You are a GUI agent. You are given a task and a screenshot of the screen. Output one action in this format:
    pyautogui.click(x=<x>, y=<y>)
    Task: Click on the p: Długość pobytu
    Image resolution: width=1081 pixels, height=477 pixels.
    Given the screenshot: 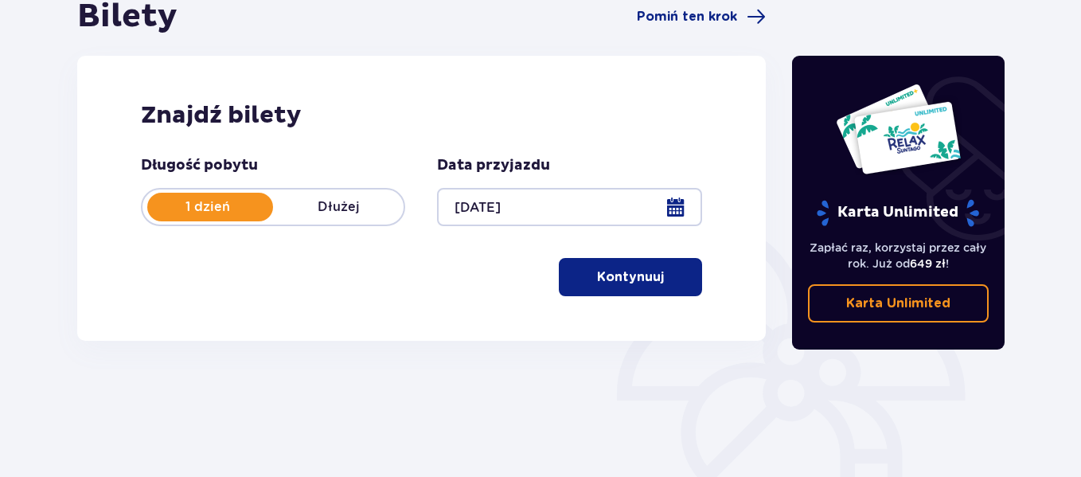 What is the action you would take?
    pyautogui.click(x=199, y=166)
    